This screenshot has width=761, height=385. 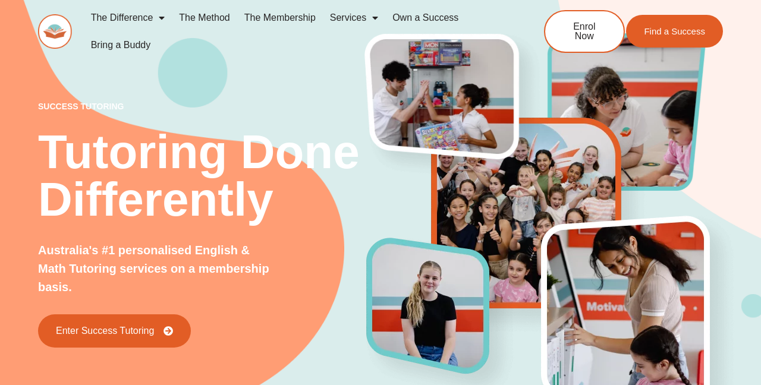 I want to click on a: Find a Success, so click(x=674, y=31).